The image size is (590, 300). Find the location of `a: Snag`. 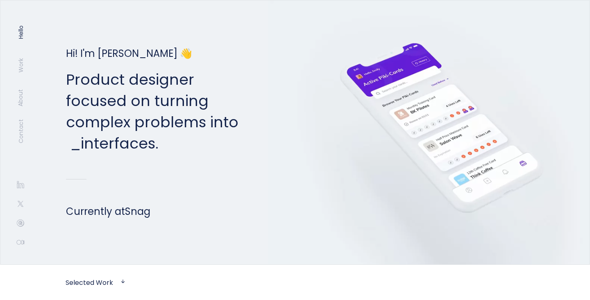

a: Snag is located at coordinates (138, 211).